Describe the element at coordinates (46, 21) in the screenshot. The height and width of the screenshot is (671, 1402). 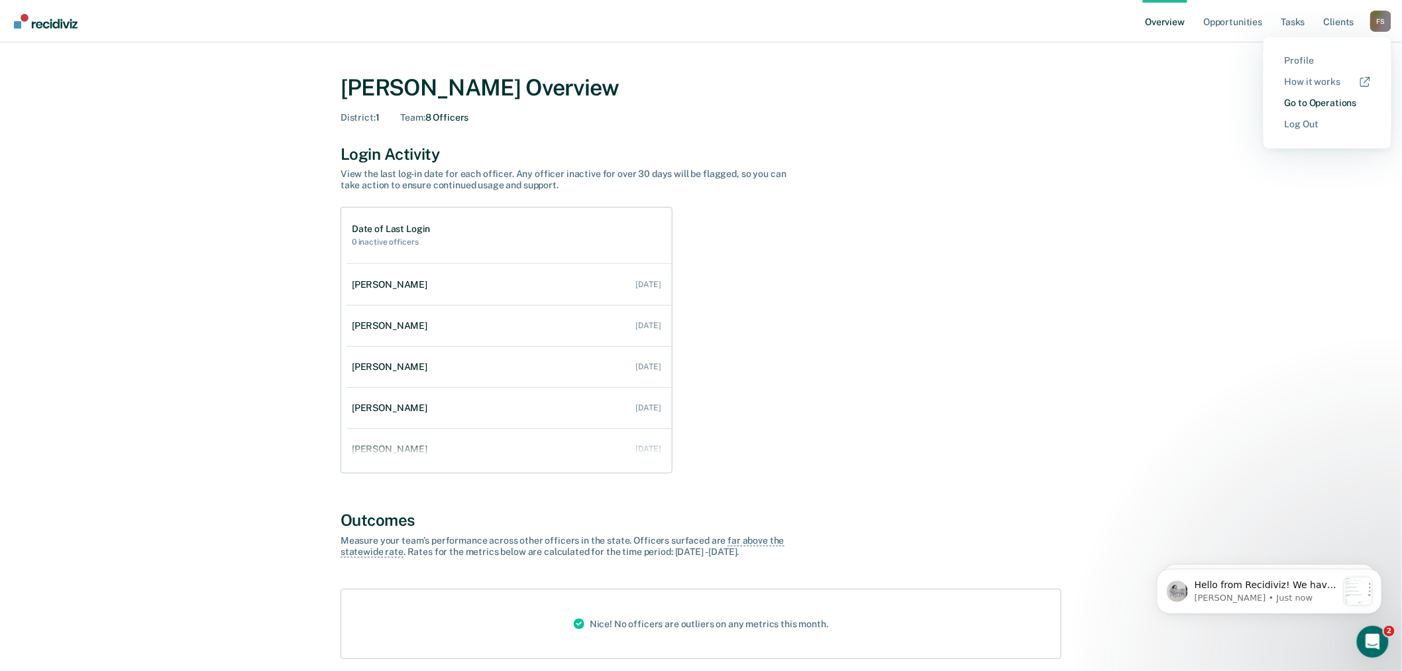
I see `img: Recidiviz` at that location.